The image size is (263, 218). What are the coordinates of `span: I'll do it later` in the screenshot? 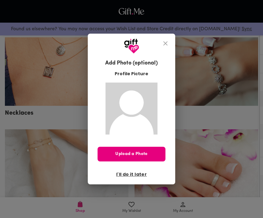 It's located at (132, 174).